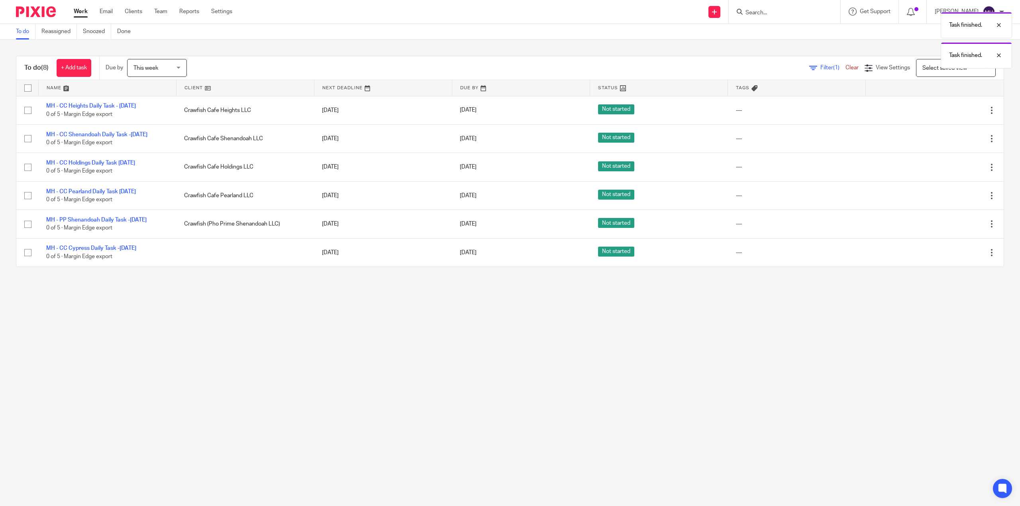  I want to click on a: Clients, so click(134, 12).